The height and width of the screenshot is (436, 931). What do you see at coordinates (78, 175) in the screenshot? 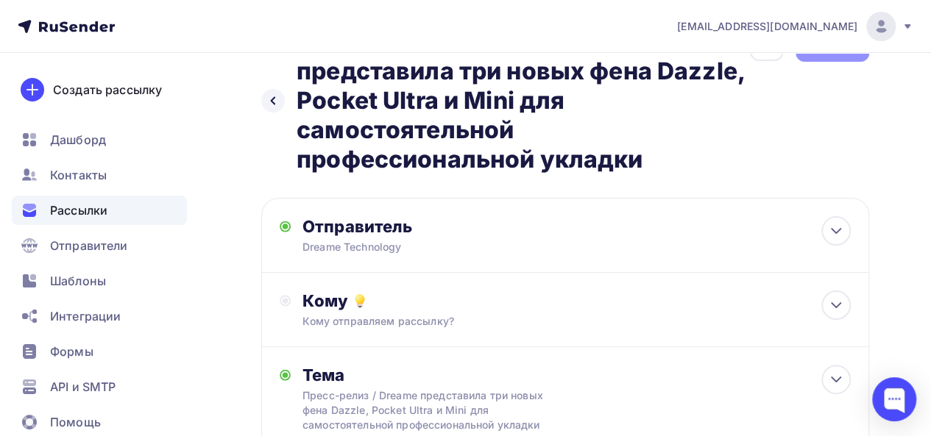
I see `span: Контакты` at bounding box center [78, 175].